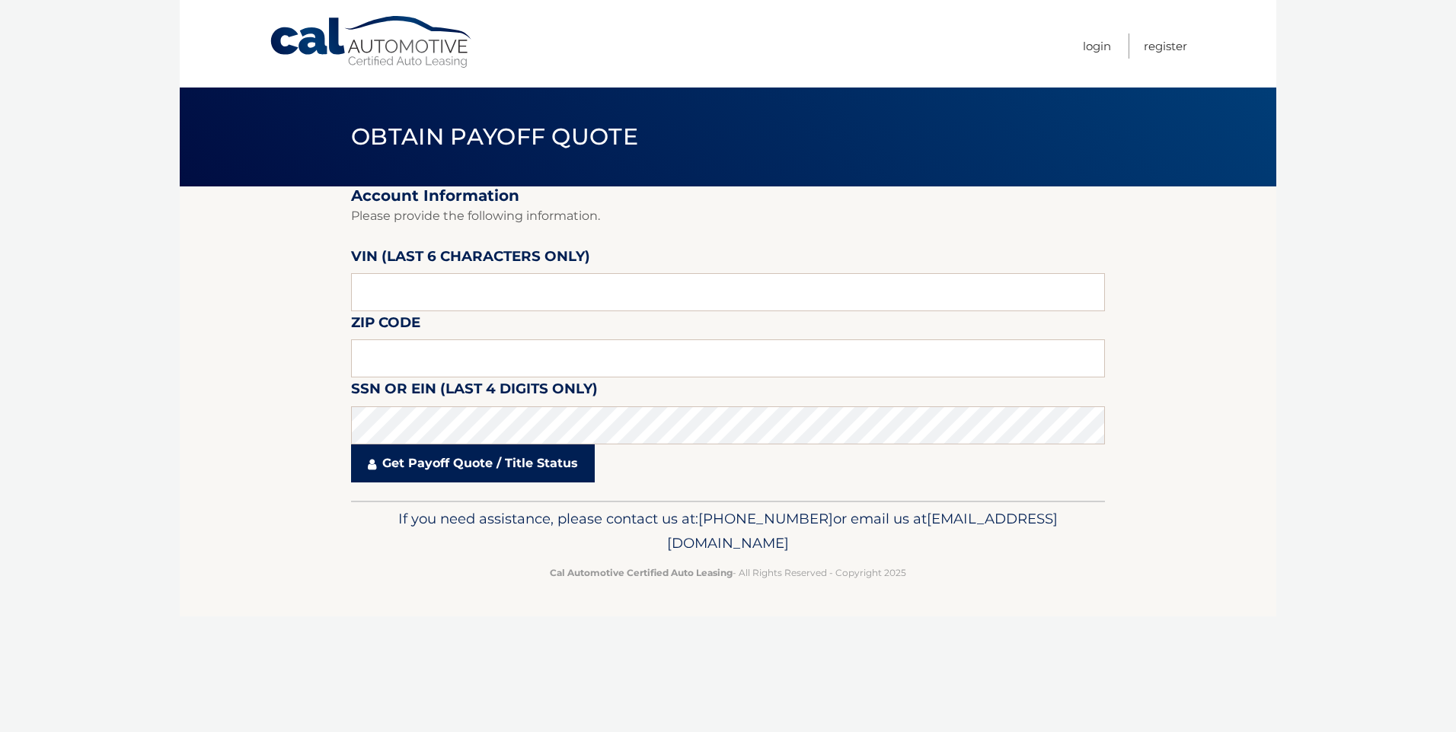 Image resolution: width=1456 pixels, height=732 pixels. What do you see at coordinates (641, 573) in the screenshot?
I see `strong: Cal Automotive Certified Auto Leasing` at bounding box center [641, 573].